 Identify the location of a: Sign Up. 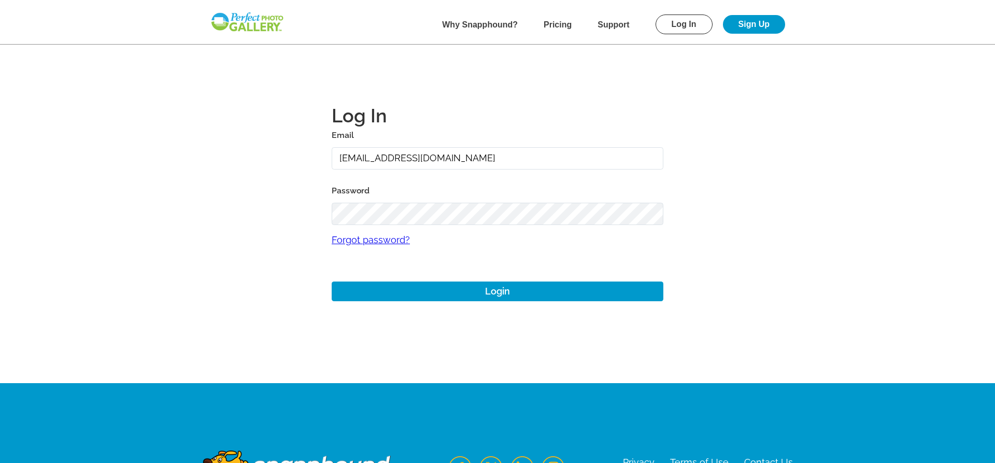
(754, 24).